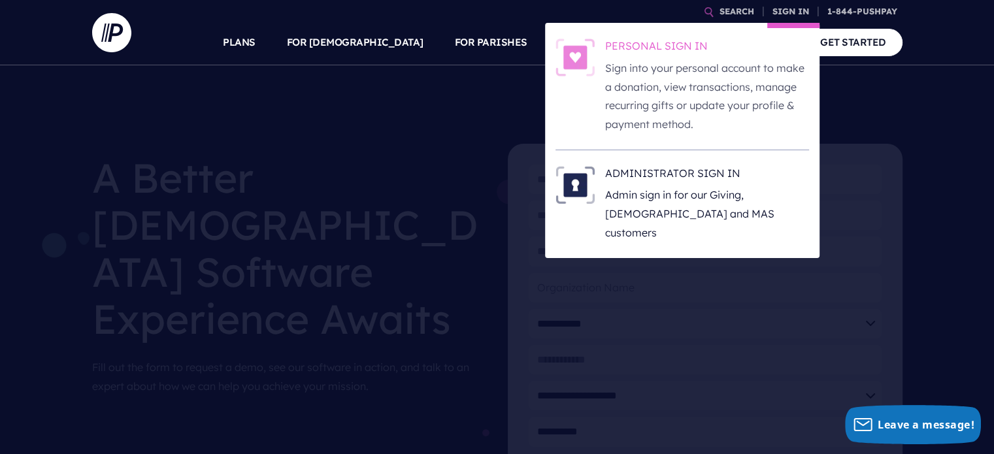 The height and width of the screenshot is (454, 994). I want to click on a: PLANS, so click(239, 42).